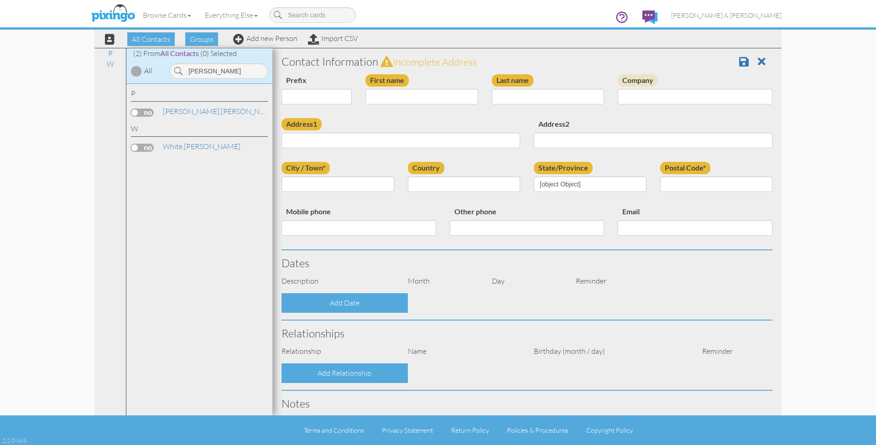 The height and width of the screenshot is (445, 876). What do you see at coordinates (301, 124) in the screenshot?
I see `label: Address1` at bounding box center [301, 124].